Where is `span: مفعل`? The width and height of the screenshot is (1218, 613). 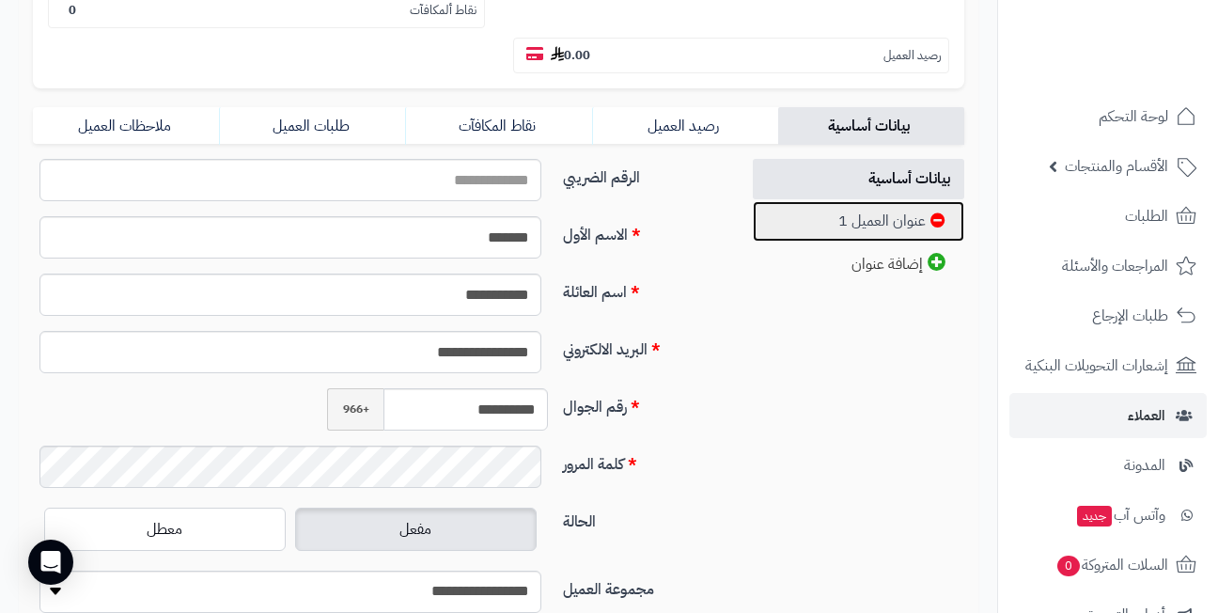 span: مفعل is located at coordinates (415, 529).